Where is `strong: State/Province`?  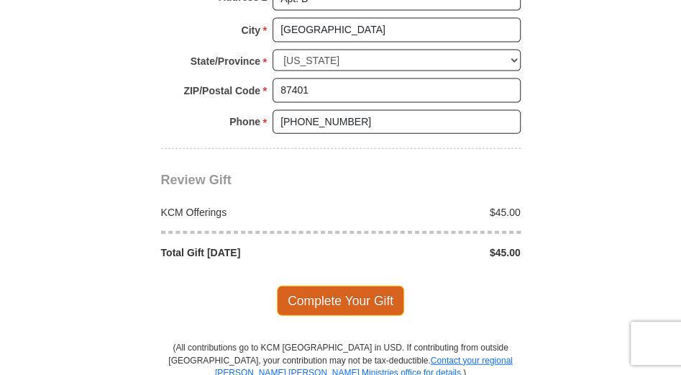 strong: State/Province is located at coordinates (225, 61).